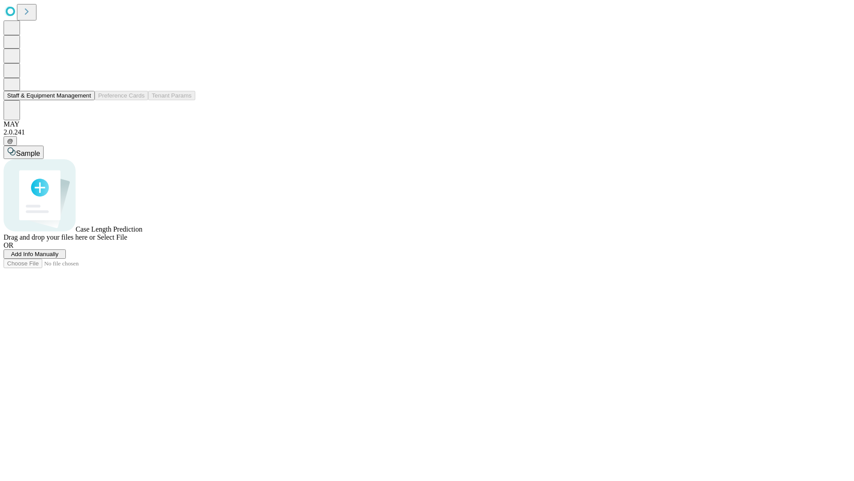 The width and height of the screenshot is (854, 481). I want to click on div: 2.0.241, so click(427, 132).